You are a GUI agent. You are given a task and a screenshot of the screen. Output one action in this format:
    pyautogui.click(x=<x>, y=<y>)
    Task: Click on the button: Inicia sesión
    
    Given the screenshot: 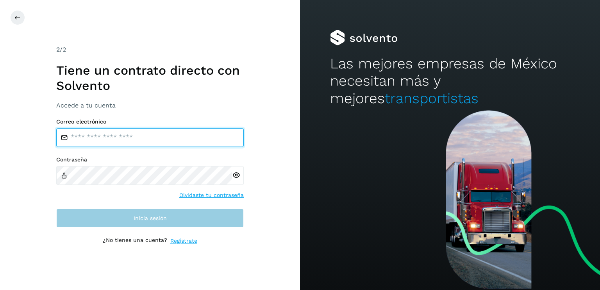 What is the action you would take?
    pyautogui.click(x=150, y=218)
    